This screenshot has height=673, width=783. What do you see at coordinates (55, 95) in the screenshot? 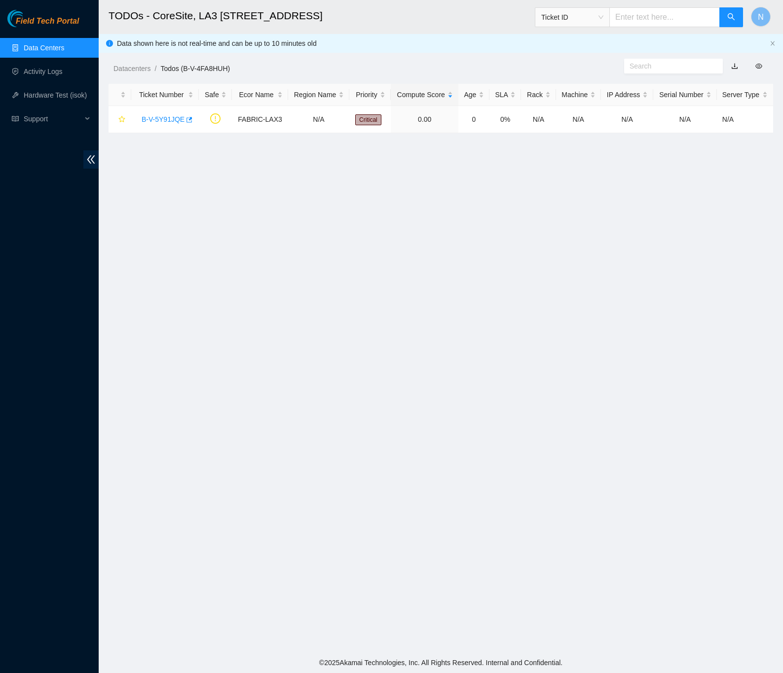
I see `a: Hardware Test (isok)` at bounding box center [55, 95].